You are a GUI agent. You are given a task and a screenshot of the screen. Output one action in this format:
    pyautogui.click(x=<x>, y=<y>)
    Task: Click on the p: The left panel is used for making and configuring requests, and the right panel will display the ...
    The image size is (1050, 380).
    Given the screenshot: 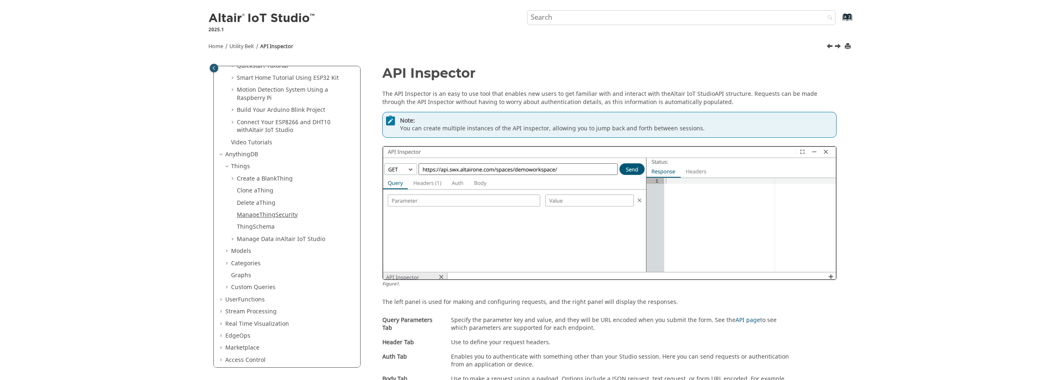 What is the action you would take?
    pyautogui.click(x=609, y=302)
    